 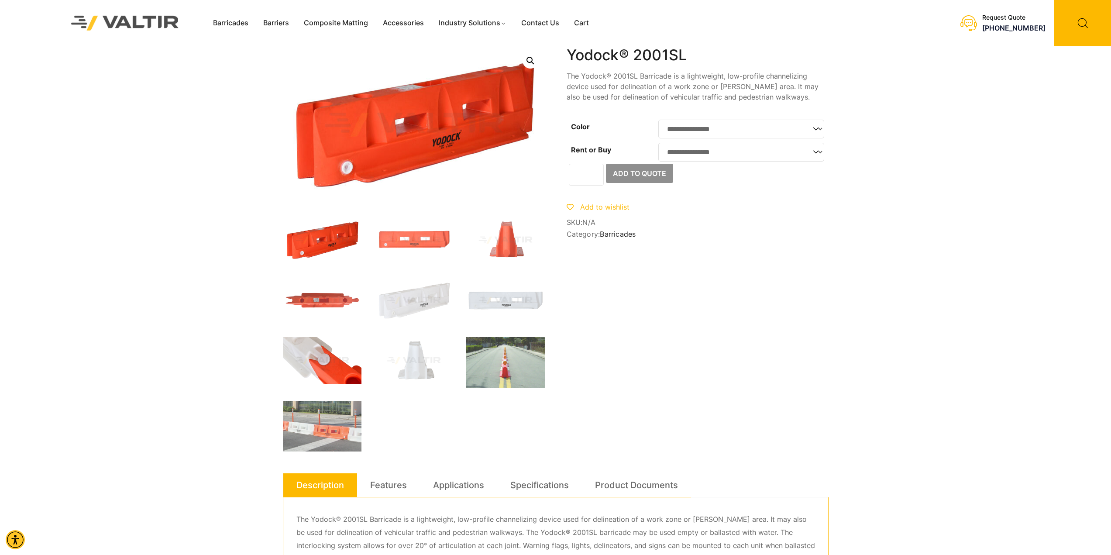 What do you see at coordinates (698, 55) in the screenshot?
I see `h1: Yodock® 2001SL` at bounding box center [698, 55].